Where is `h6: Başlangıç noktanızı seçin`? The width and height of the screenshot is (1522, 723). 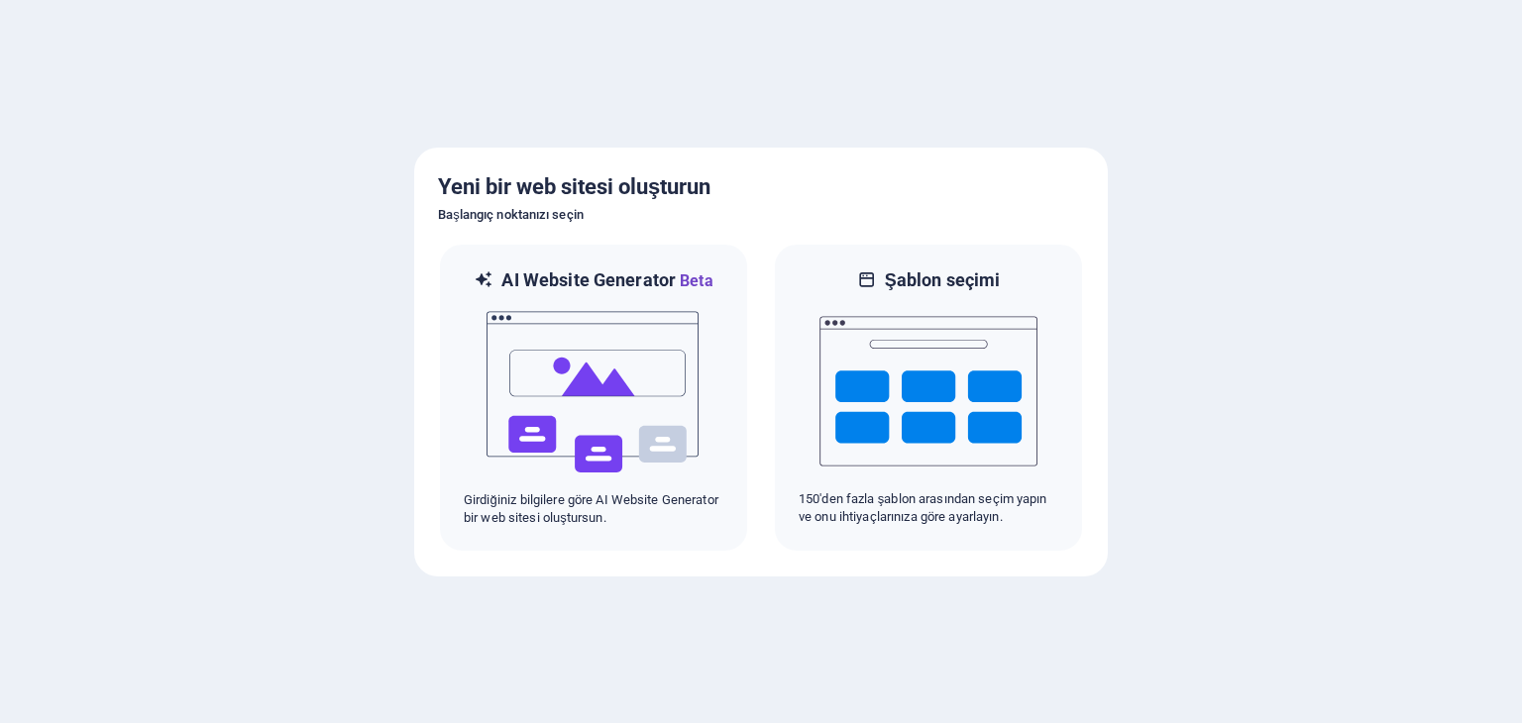 h6: Başlangıç noktanızı seçin is located at coordinates (761, 215).